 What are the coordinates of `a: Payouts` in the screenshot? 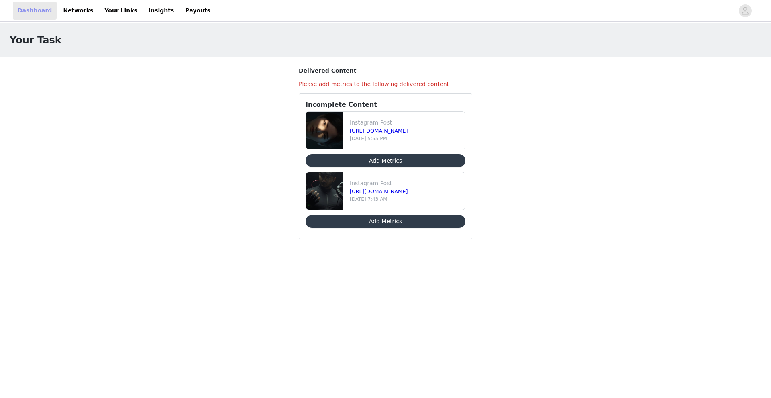 It's located at (197, 10).